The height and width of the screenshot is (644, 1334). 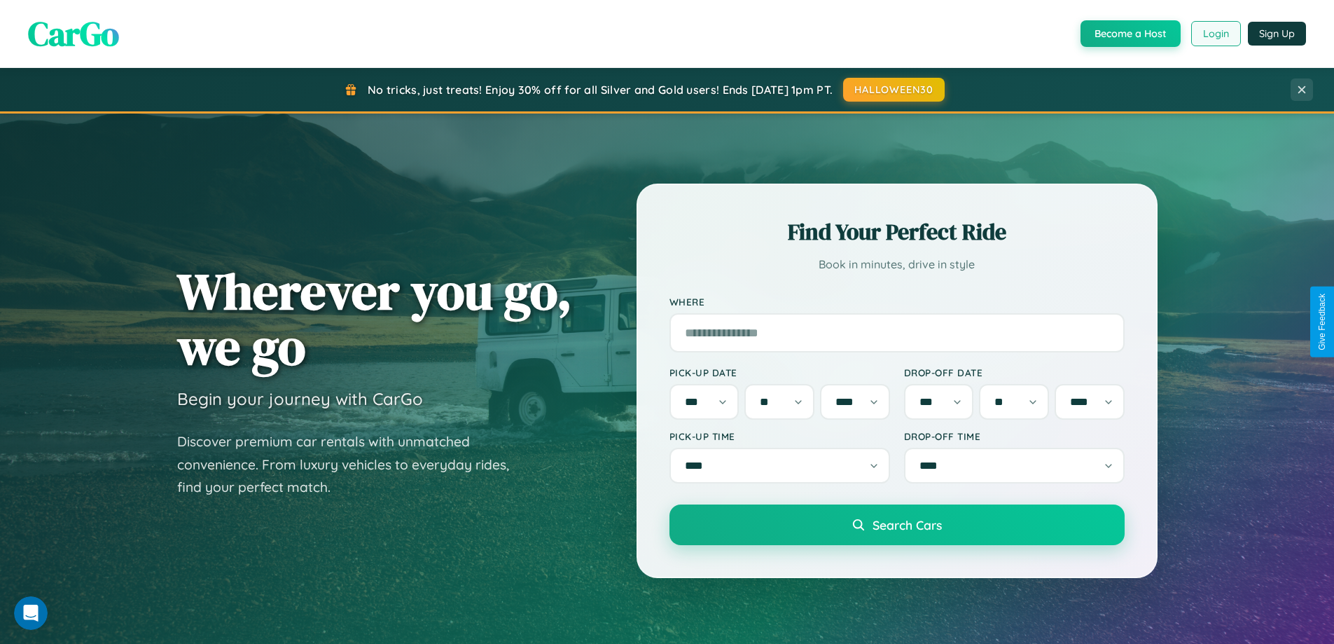 What do you see at coordinates (300, 398) in the screenshot?
I see `h3: Begin your journey with CarGo` at bounding box center [300, 398].